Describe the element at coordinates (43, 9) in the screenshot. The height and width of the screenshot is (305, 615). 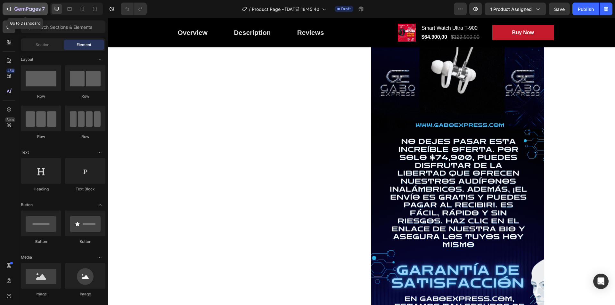
I see `p: 7` at that location.